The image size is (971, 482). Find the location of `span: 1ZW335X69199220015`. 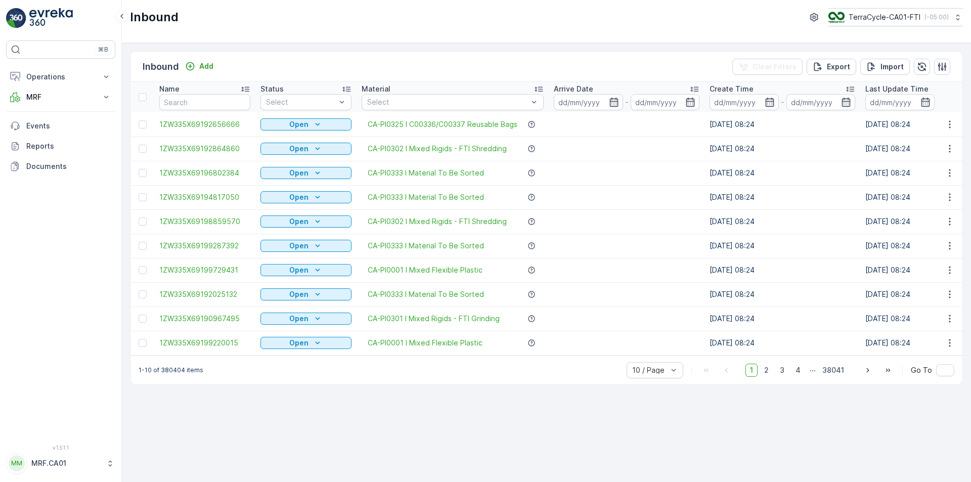

span: 1ZW335X69199220015 is located at coordinates (205, 343).